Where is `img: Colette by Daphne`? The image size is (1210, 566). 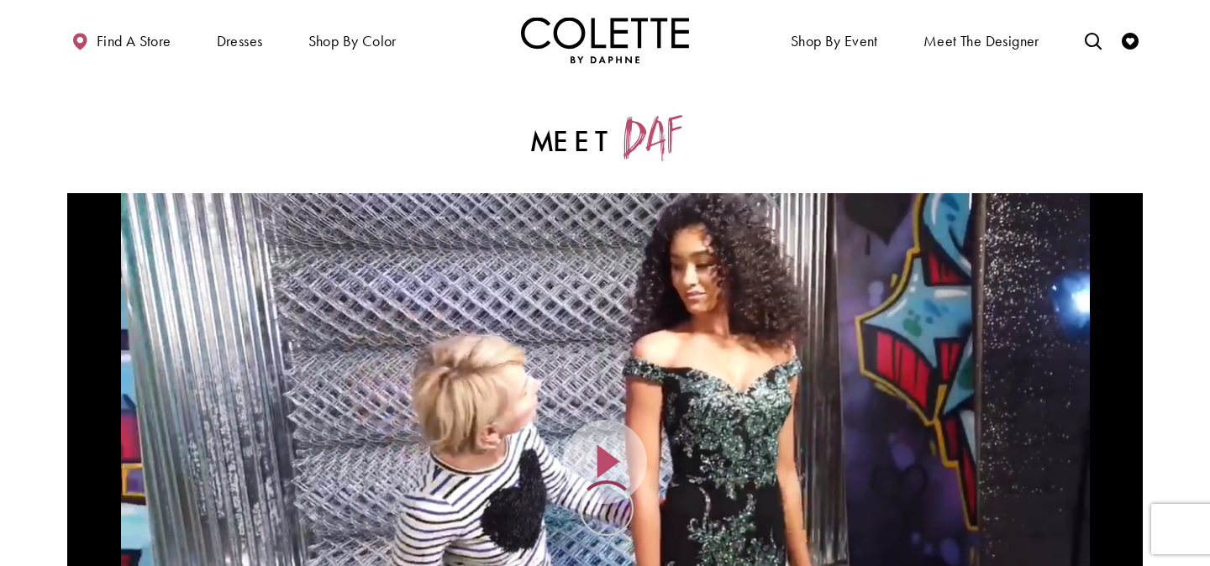
img: Colette by Daphne is located at coordinates (605, 39).